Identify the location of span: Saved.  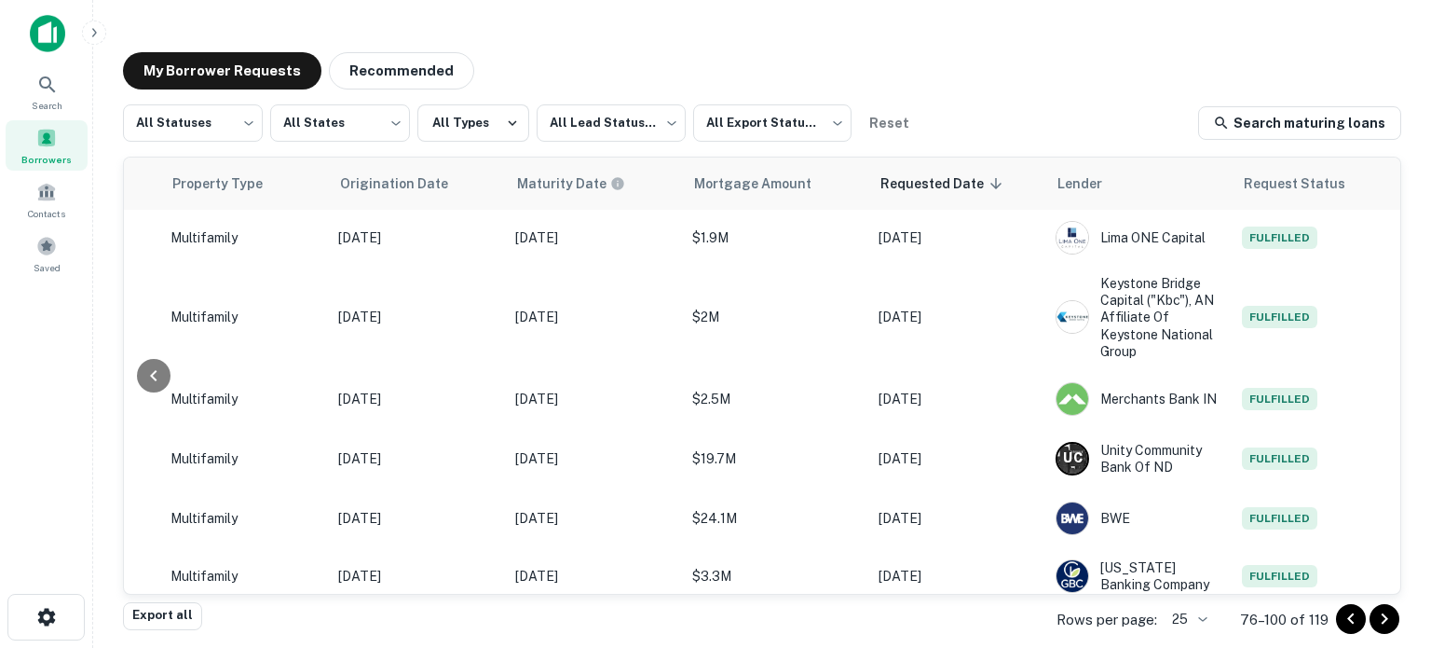
(47, 267).